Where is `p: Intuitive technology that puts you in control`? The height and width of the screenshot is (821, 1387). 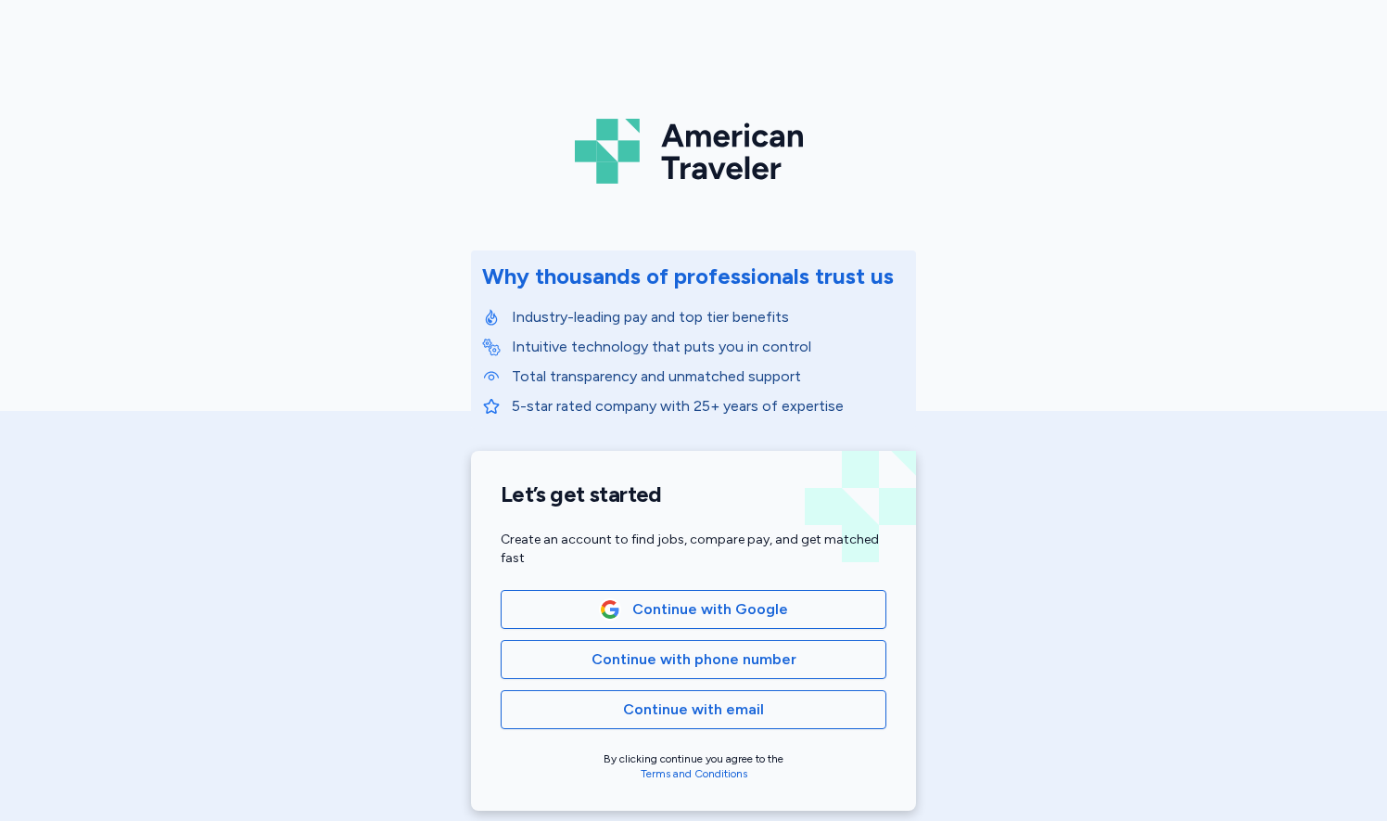
p: Intuitive technology that puts you in control is located at coordinates (708, 347).